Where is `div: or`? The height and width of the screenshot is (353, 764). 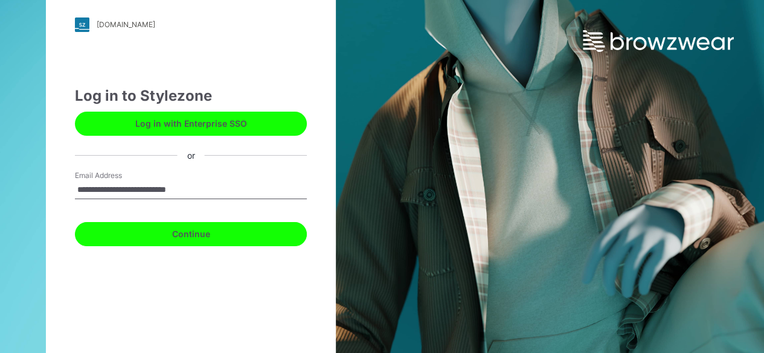 div: or is located at coordinates (191, 155).